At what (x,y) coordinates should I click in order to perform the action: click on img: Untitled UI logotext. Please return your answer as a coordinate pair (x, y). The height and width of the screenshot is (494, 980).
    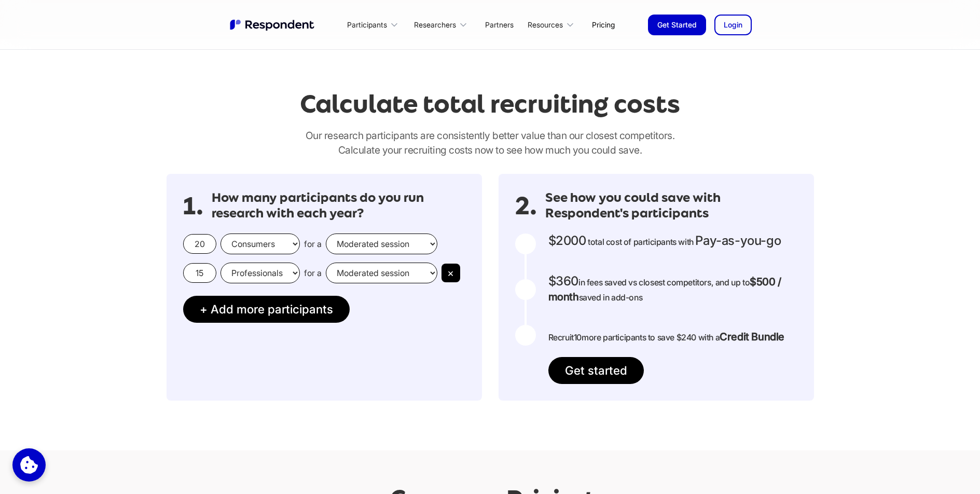
    Looking at the image, I should click on (273, 25).